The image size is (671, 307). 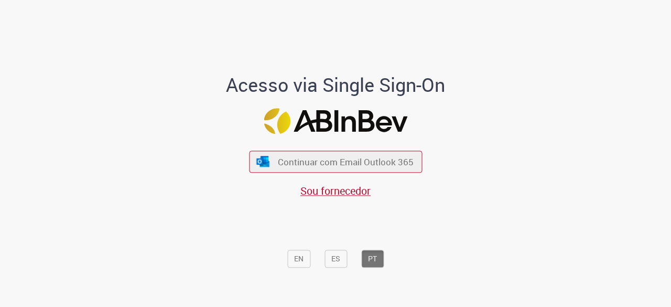 What do you see at coordinates (299, 259) in the screenshot?
I see `button: EN` at bounding box center [299, 259].